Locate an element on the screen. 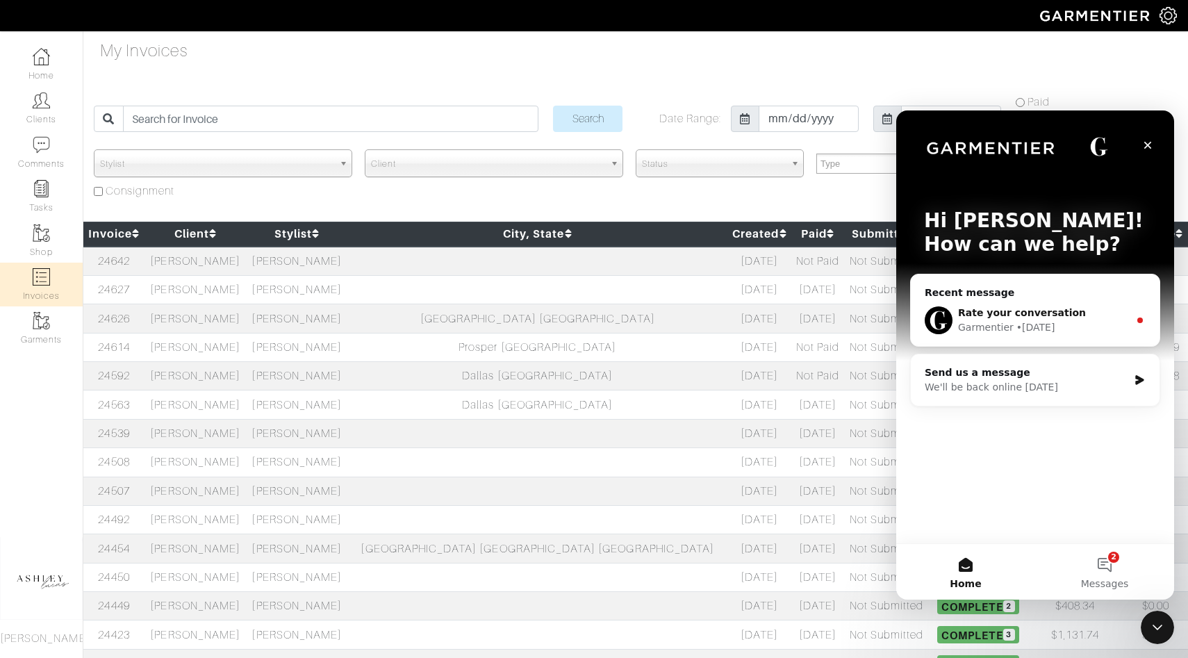 The height and width of the screenshot is (658, 1188). label: Date Range: is located at coordinates (691, 119).